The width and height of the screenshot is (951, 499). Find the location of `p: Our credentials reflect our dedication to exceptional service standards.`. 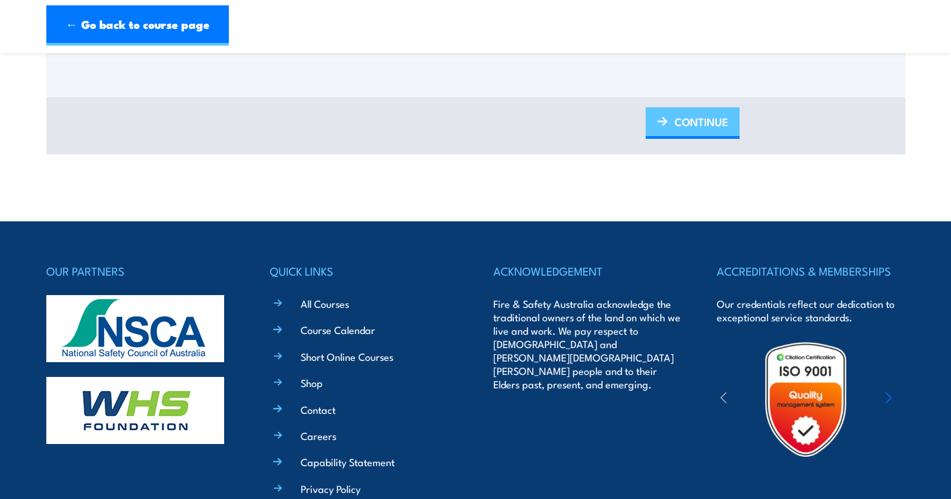

p: Our credentials reflect our dedication to exceptional service standards. is located at coordinates (811, 311).